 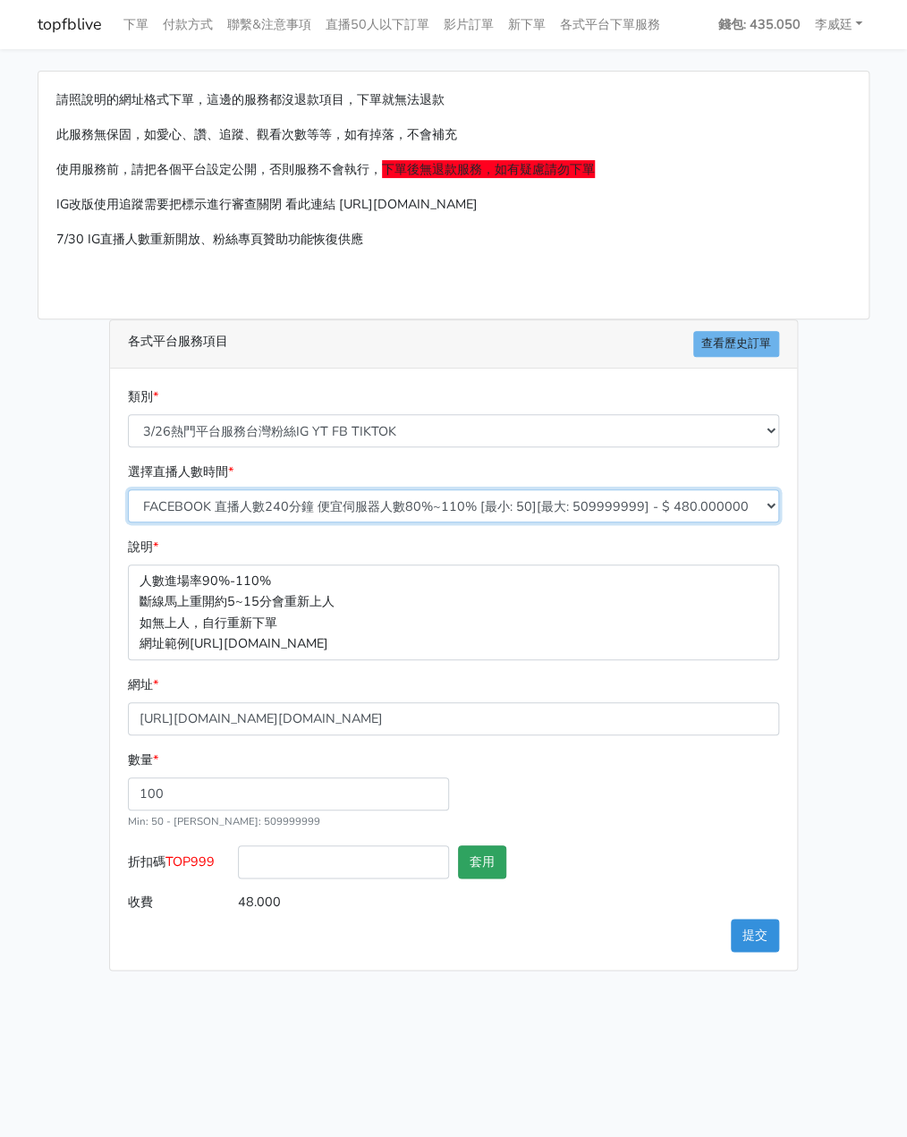 What do you see at coordinates (190, 861) in the screenshot?
I see `span: TOP999` at bounding box center [190, 861].